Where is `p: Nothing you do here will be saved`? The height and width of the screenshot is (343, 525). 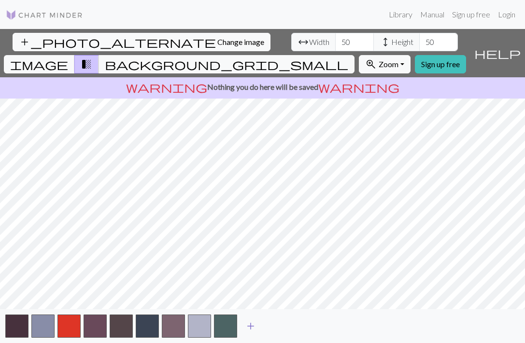
p: Nothing you do here will be saved is located at coordinates (262, 87).